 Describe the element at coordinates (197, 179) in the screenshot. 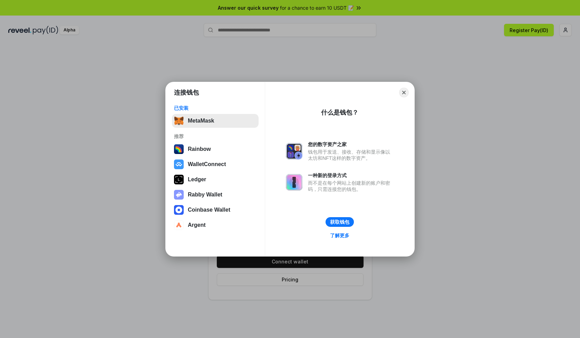

I see `div: Ledger` at that location.